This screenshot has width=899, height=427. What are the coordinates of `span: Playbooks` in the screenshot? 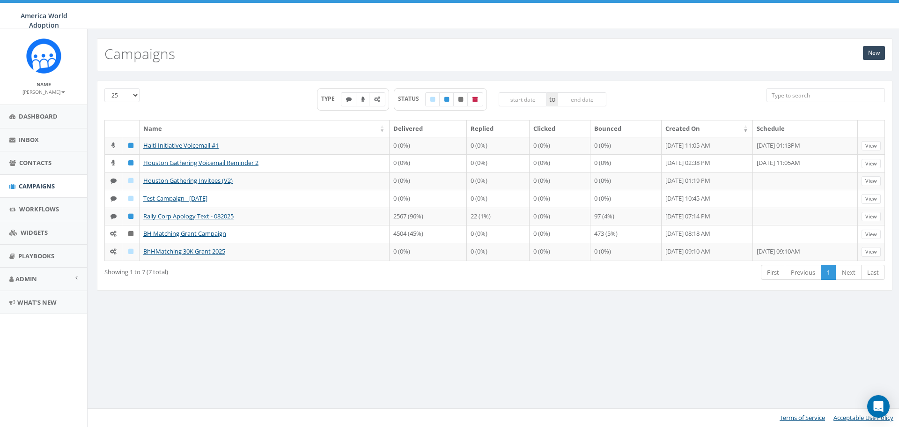 It's located at (36, 256).